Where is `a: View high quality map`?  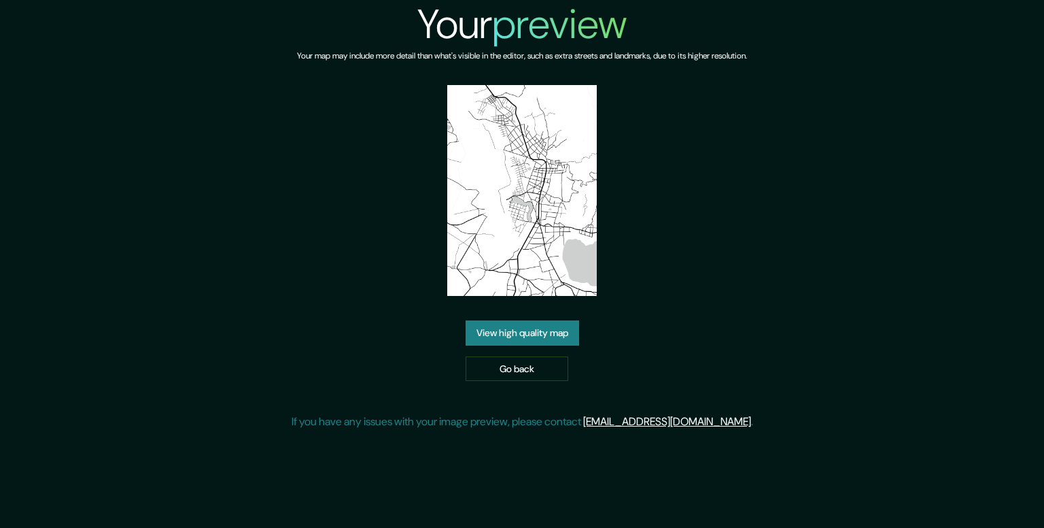 a: View high quality map is located at coordinates (522, 333).